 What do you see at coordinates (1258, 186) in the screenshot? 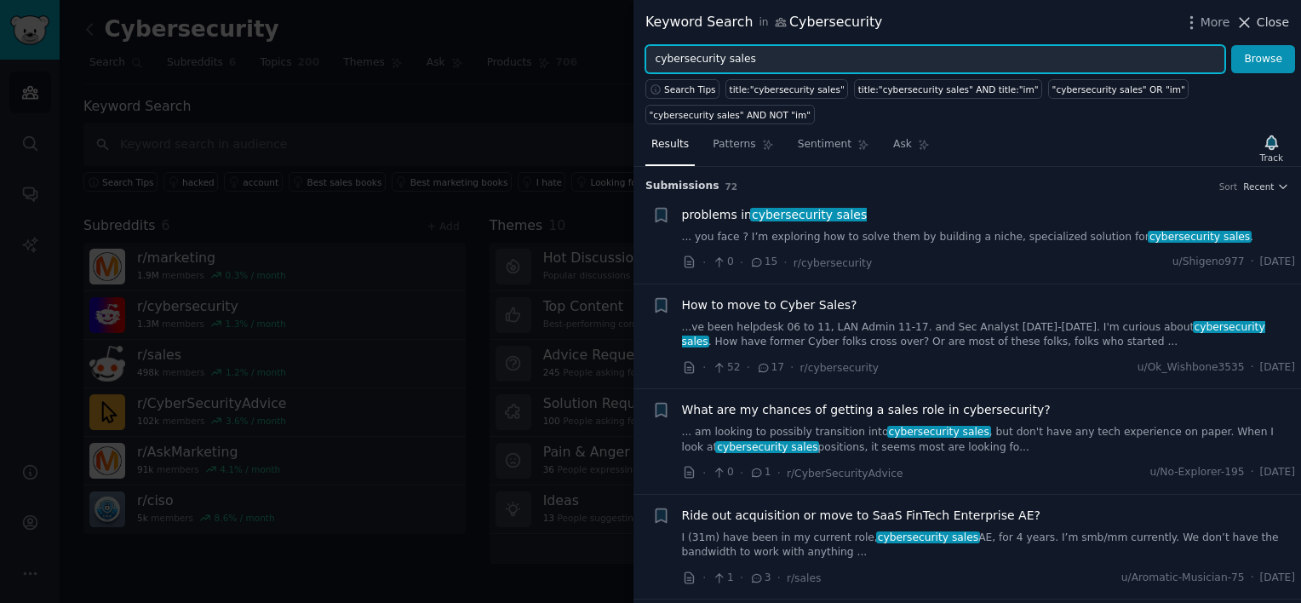
I see `span: Recent` at bounding box center [1258, 186].